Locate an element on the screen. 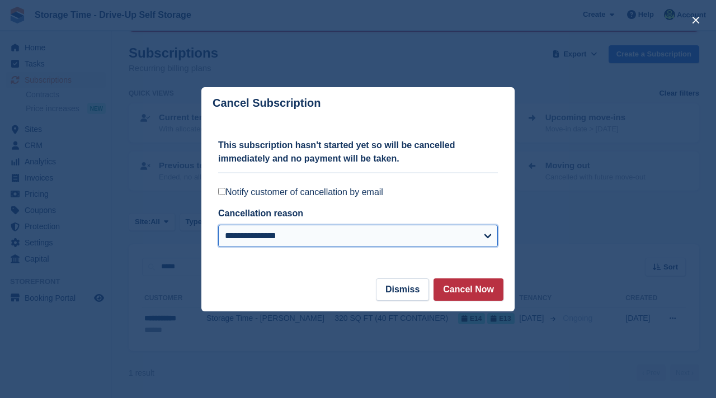 The height and width of the screenshot is (398, 716). button: Dismiss is located at coordinates (402, 290).